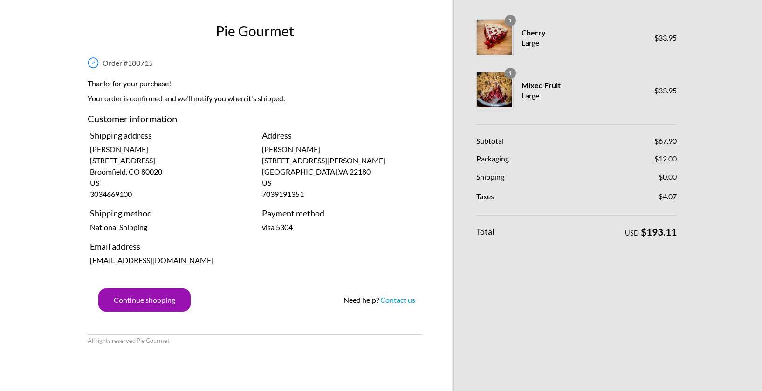  I want to click on p: National Shipping, so click(169, 227).